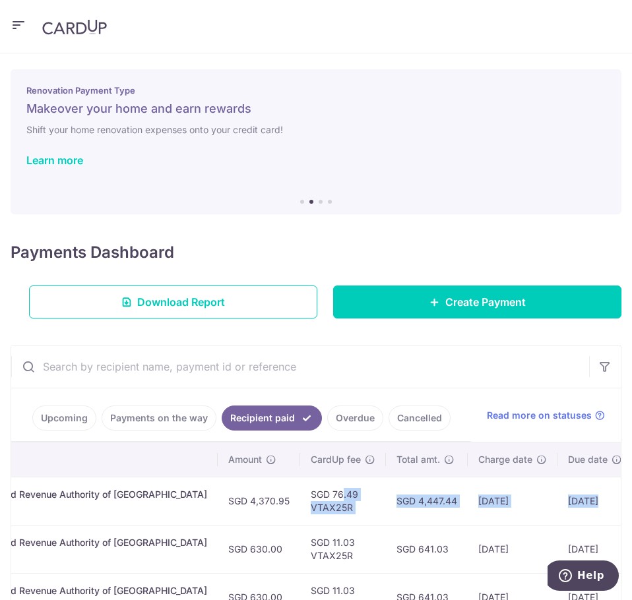  What do you see at coordinates (92, 253) in the screenshot?
I see `h4: Payments Dashboard` at bounding box center [92, 253].